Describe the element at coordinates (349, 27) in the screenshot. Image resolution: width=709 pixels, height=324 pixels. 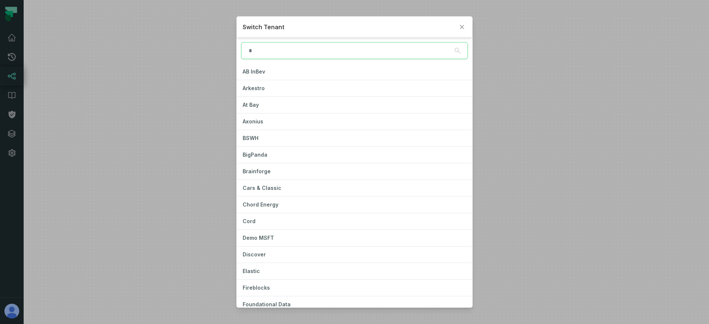
I see `h2: Switch Tenant` at that location.